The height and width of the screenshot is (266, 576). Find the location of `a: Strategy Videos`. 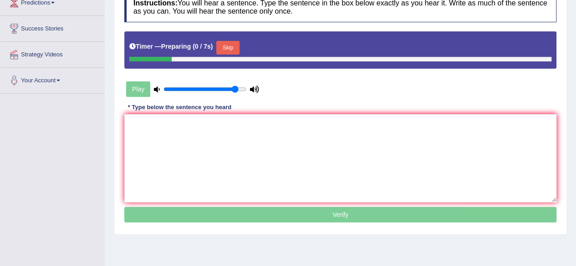

a: Strategy Videos is located at coordinates (52, 53).